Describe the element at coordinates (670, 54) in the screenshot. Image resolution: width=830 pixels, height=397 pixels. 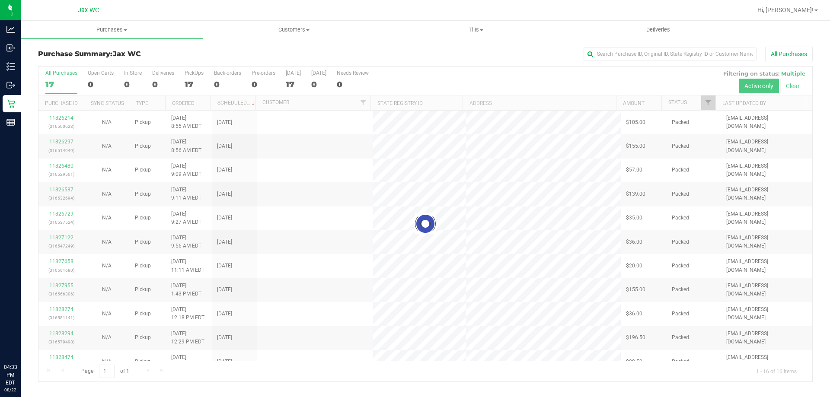
I see `input: Search Purchase ID, Original ID, State Registry ID or Customer Name...` at that location.